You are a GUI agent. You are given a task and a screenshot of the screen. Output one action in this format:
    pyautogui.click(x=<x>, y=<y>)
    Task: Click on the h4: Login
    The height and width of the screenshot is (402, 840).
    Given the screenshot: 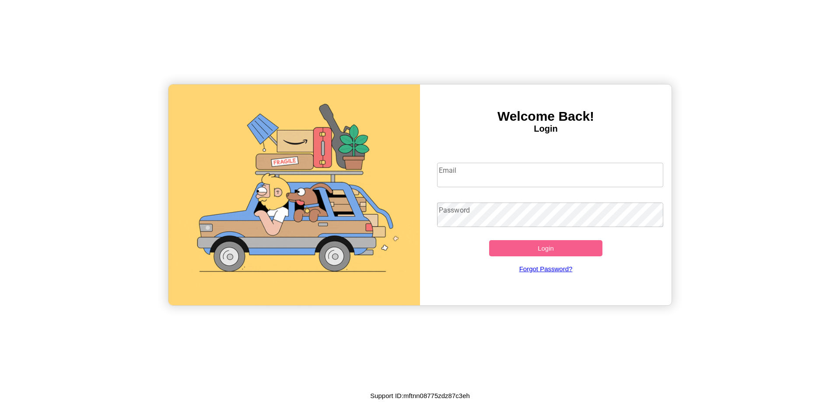 What is the action you would take?
    pyautogui.click(x=545, y=129)
    